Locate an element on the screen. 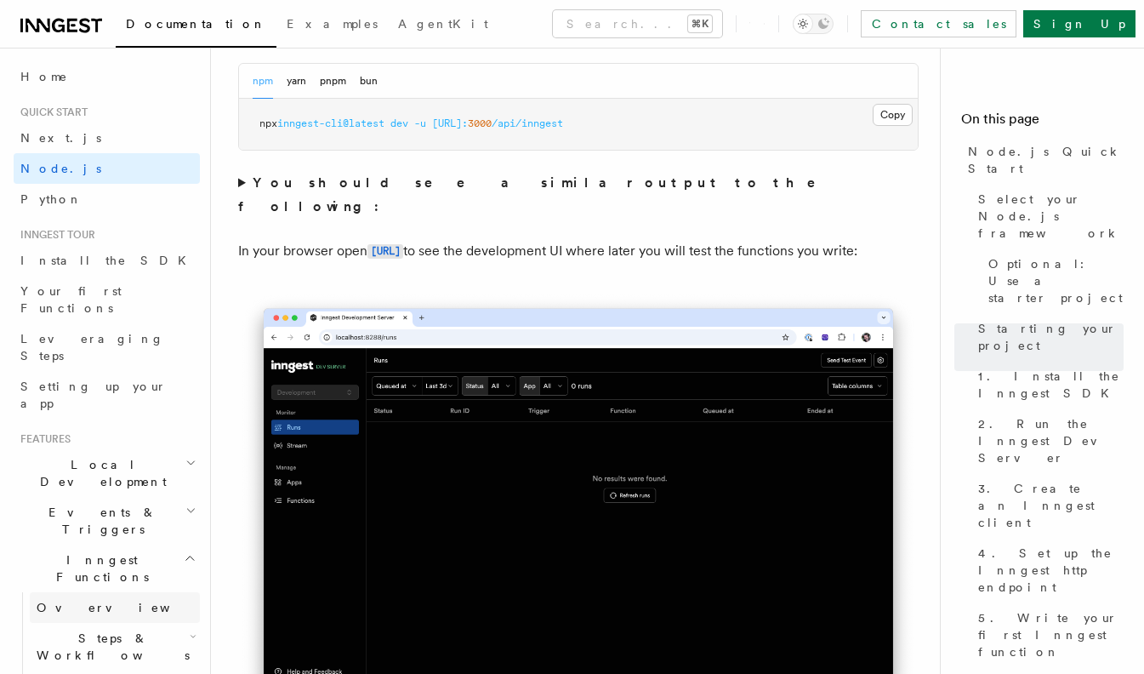 This screenshot has height=674, width=1144. span: 3000 is located at coordinates (480, 123).